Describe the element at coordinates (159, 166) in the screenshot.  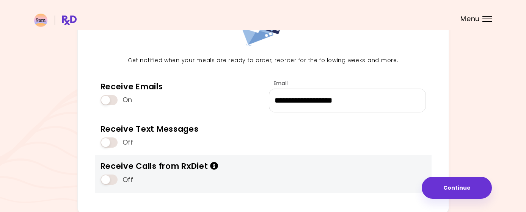
I see `div: Receive Calls from RxDiet` at that location.